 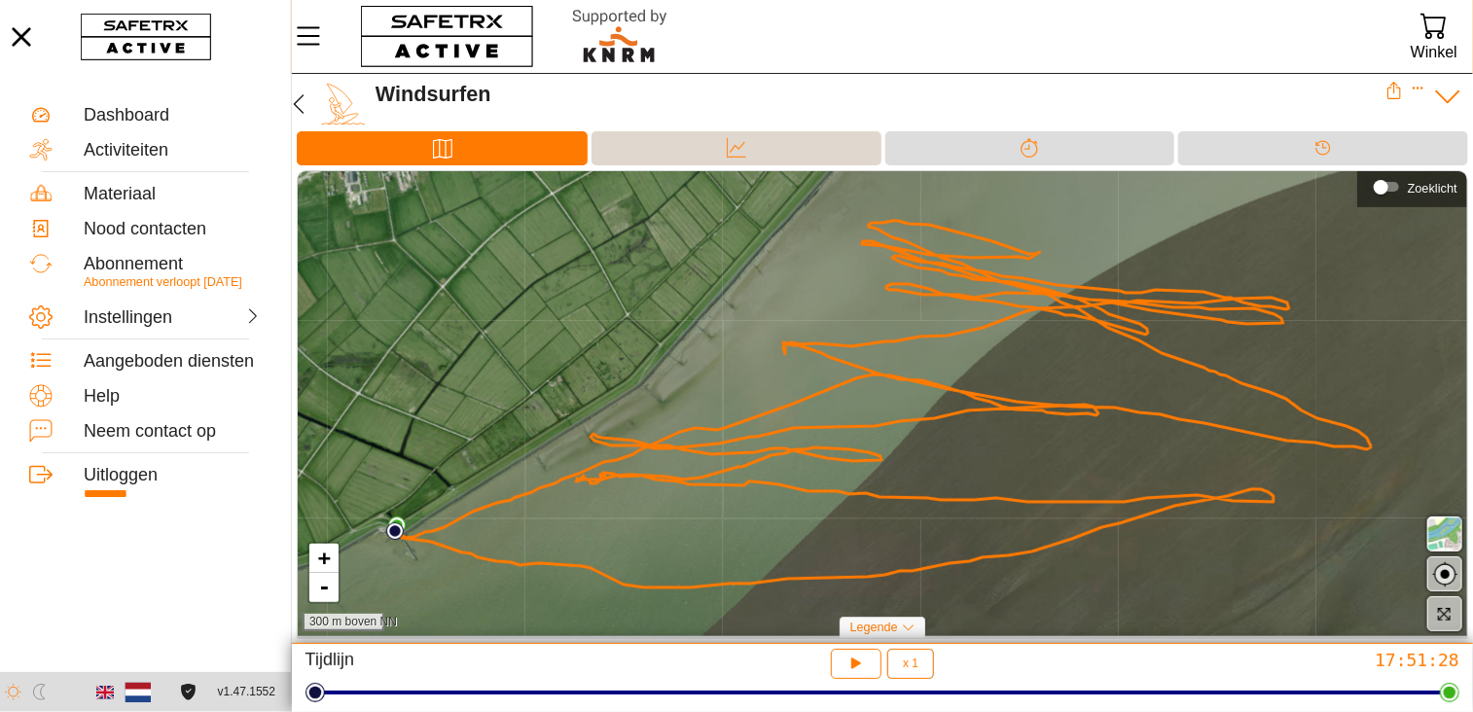 I want to click on div: Uitloggen, so click(x=172, y=476).